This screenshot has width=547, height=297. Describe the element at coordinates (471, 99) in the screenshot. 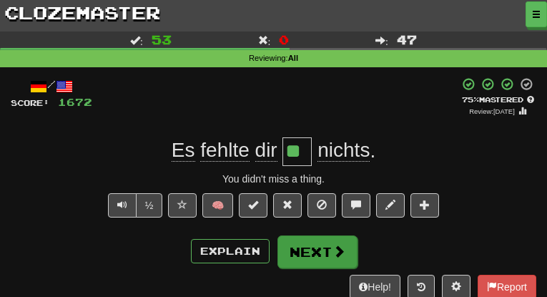

I see `span: 75 %` at that location.